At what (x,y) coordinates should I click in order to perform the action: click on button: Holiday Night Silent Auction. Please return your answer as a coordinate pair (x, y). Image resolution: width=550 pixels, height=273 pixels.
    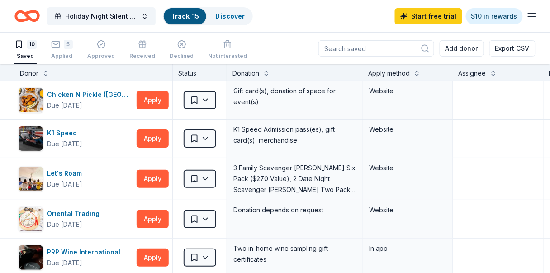
    Looking at the image, I should click on (101, 16).